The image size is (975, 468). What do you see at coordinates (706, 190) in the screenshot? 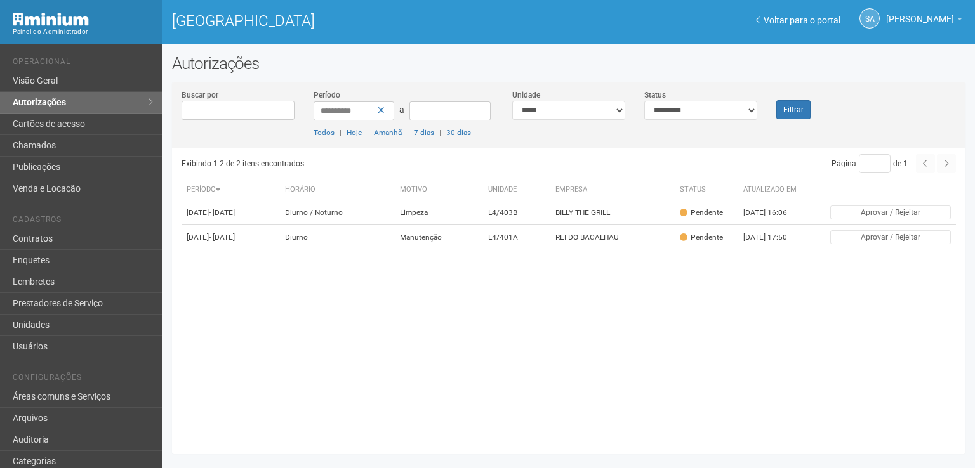
I see `th: Status` at bounding box center [706, 190].